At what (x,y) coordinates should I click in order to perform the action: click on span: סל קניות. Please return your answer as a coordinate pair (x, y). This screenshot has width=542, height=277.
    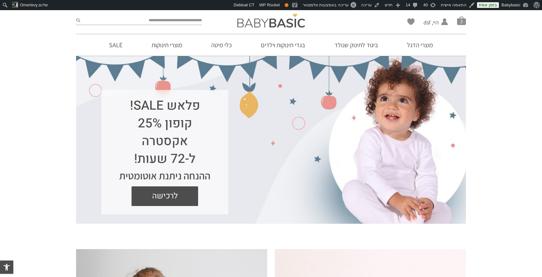
    Looking at the image, I should click on (462, 21).